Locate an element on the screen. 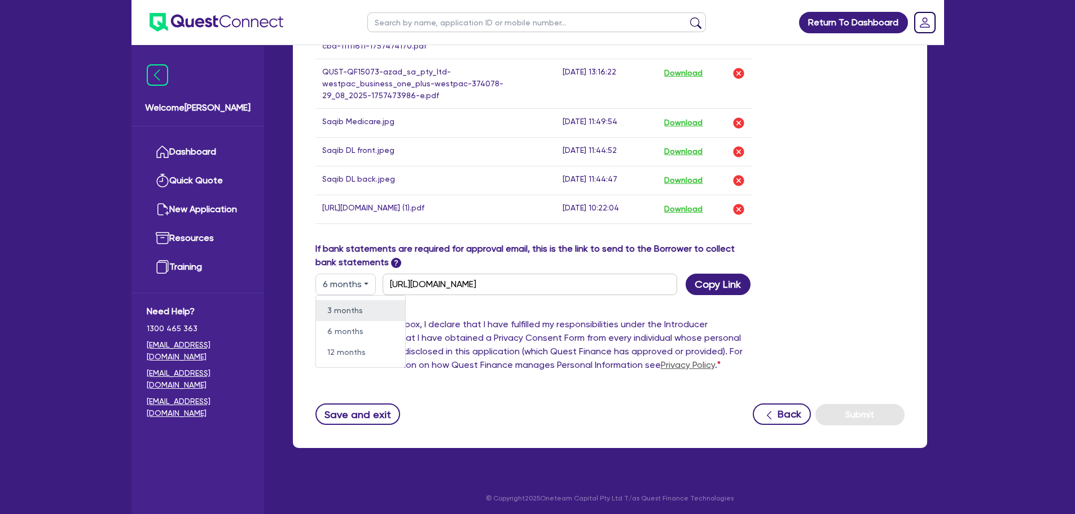 Image resolution: width=1075 pixels, height=514 pixels. button: Dropdown toggle is located at coordinates (345, 284).